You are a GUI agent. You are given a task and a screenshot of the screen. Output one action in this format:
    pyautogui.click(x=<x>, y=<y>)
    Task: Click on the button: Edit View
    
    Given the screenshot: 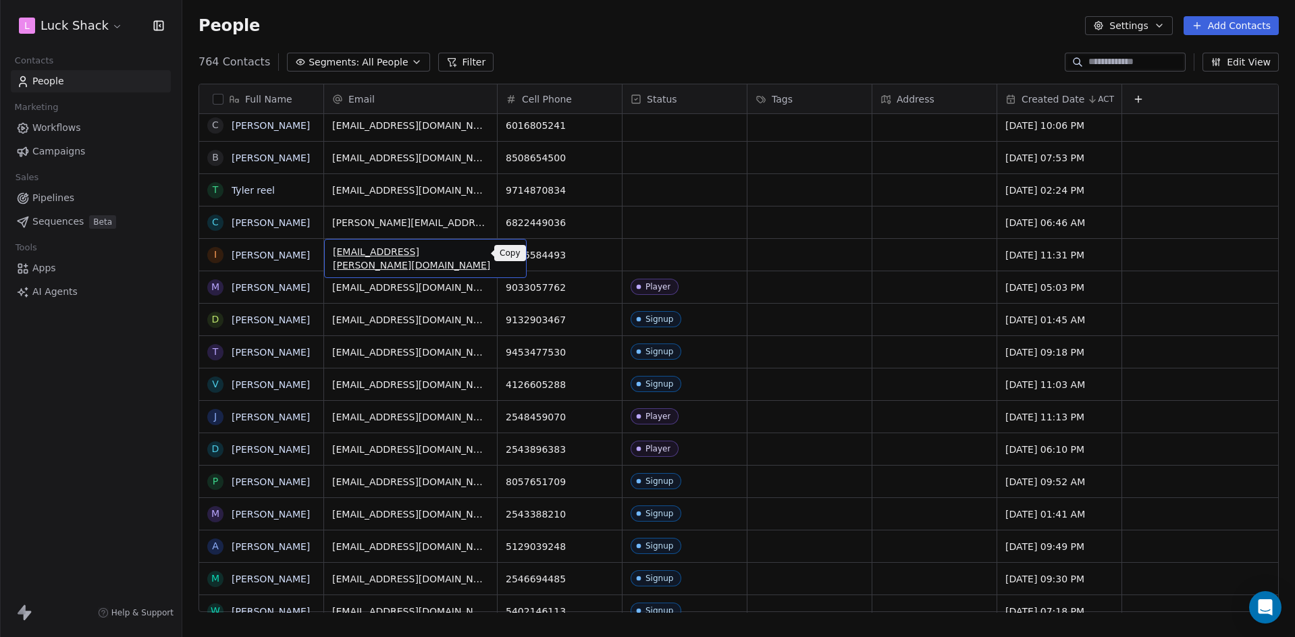 What is the action you would take?
    pyautogui.click(x=1240, y=62)
    